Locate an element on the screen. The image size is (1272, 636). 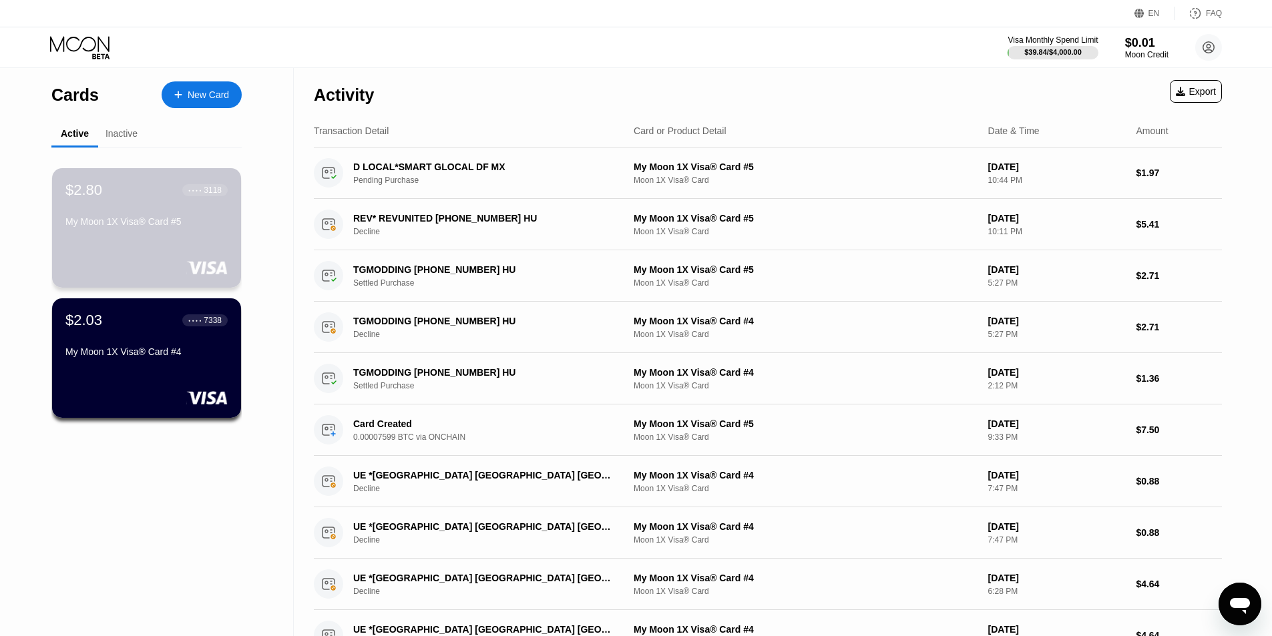
div: $1.36 is located at coordinates (1179, 379).